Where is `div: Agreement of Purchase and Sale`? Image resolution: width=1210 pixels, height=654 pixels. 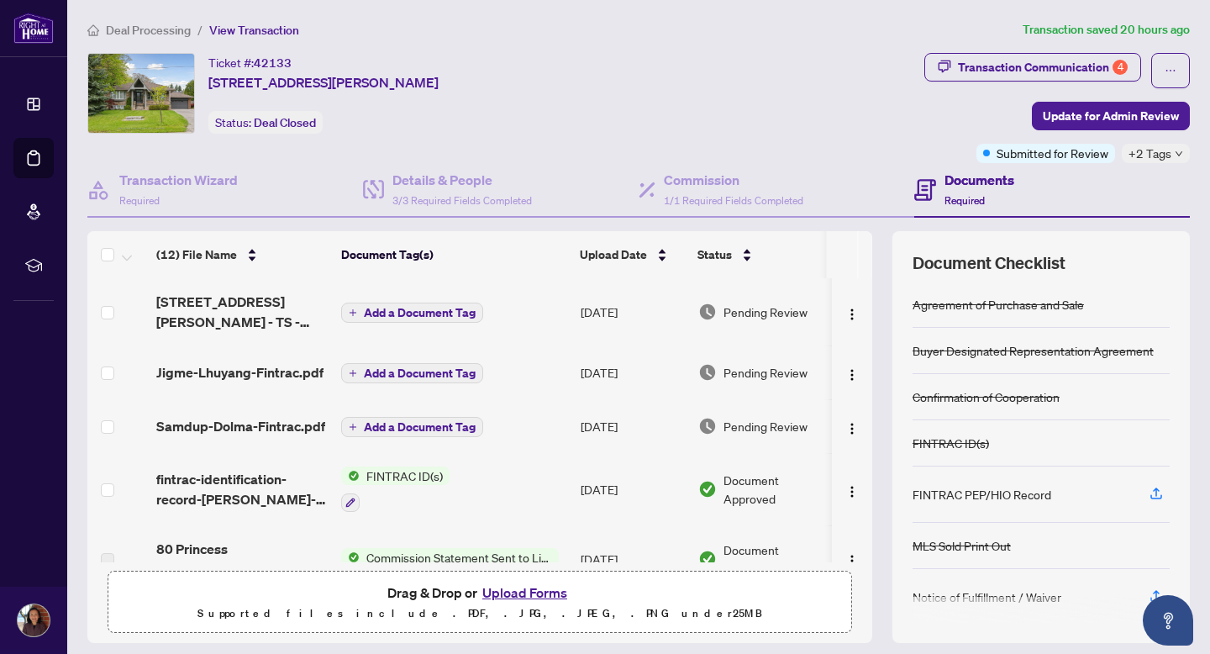 div: Agreement of Purchase and Sale is located at coordinates (999, 304).